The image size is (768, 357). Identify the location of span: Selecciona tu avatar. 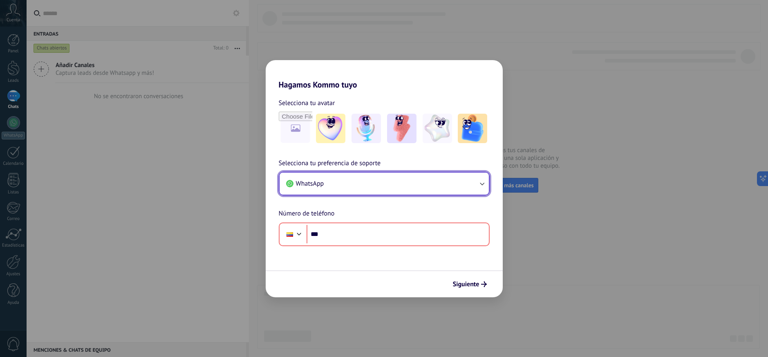
(307, 103).